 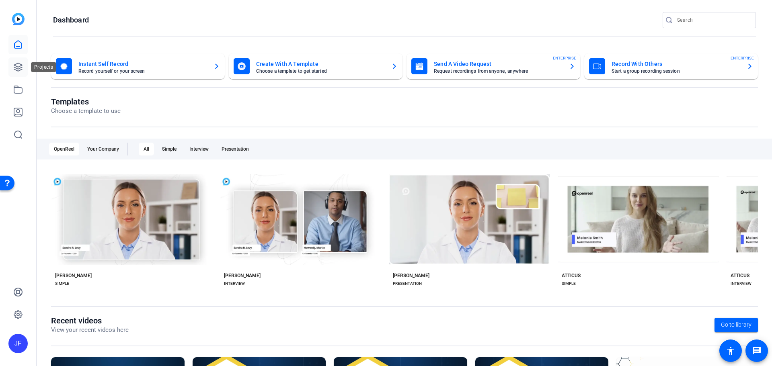 I want to click on mat-icon: message, so click(x=757, y=351).